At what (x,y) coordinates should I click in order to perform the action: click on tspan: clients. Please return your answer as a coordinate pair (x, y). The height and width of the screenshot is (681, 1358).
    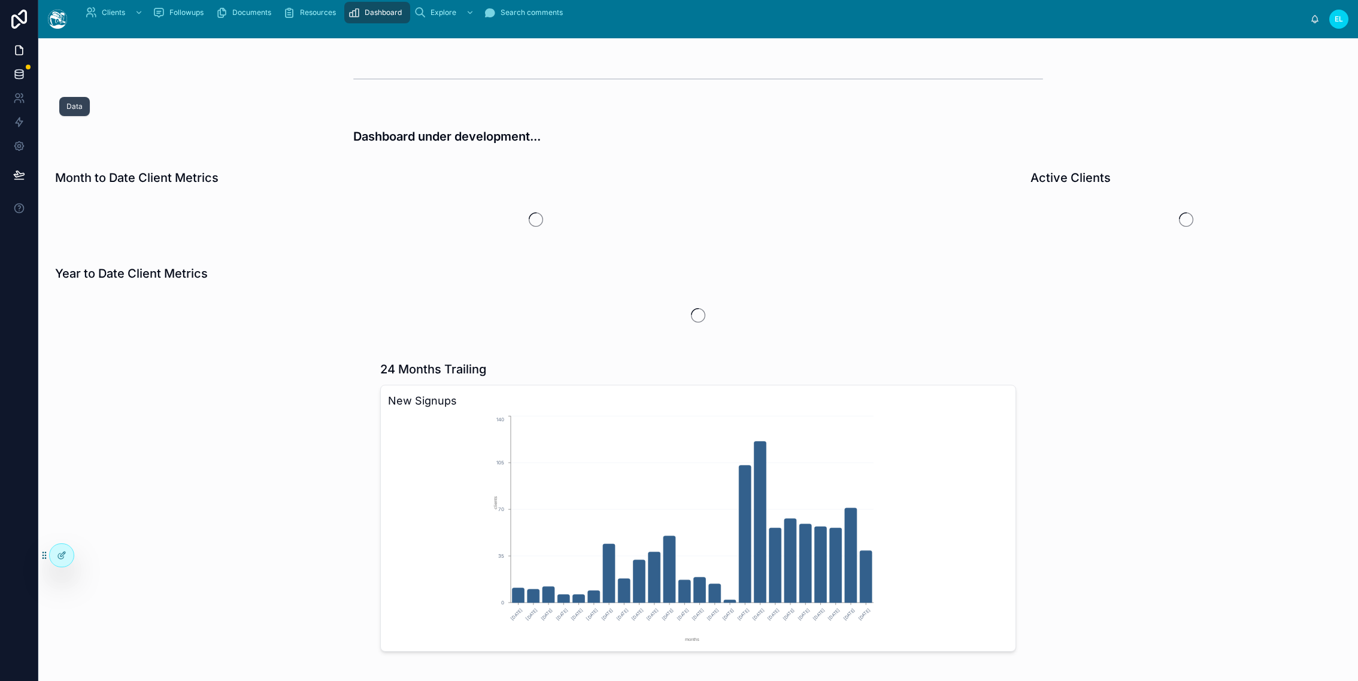
    Looking at the image, I should click on (495, 503).